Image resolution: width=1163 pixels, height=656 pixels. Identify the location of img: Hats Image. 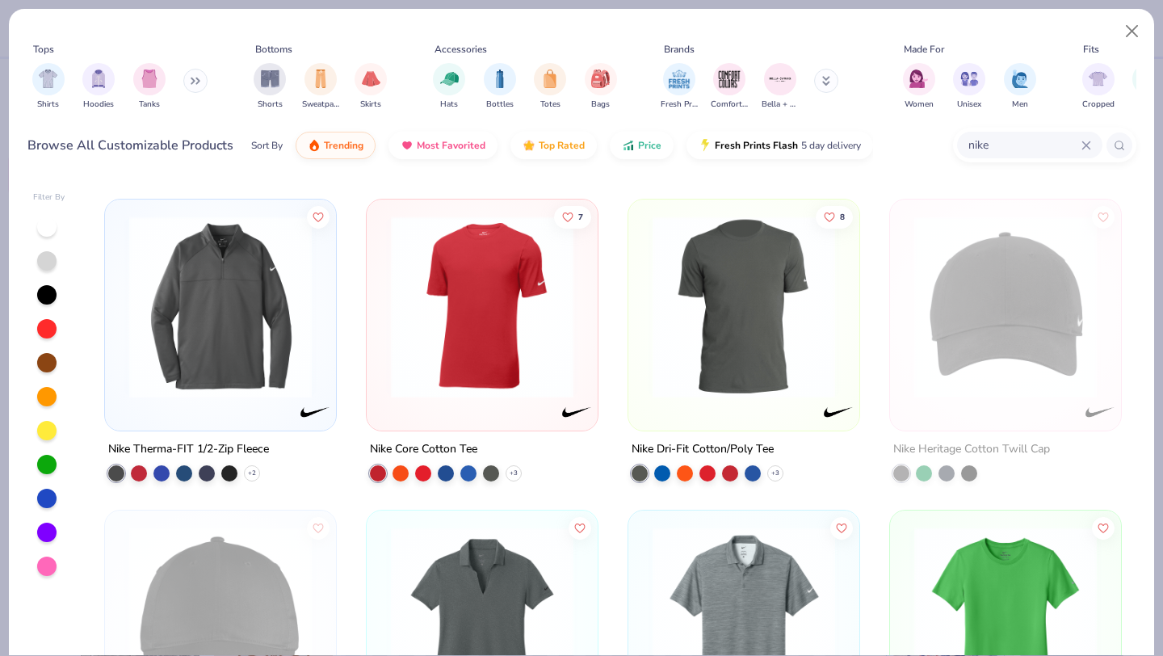
(449, 78).